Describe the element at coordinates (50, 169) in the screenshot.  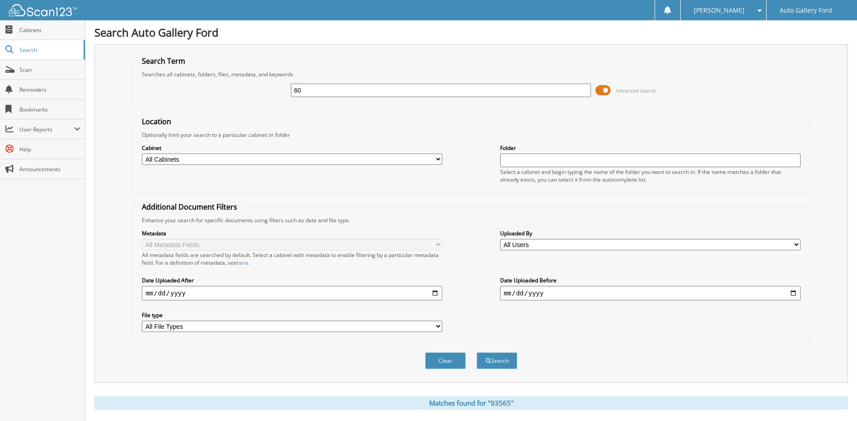
I see `span: Announcements` at that location.